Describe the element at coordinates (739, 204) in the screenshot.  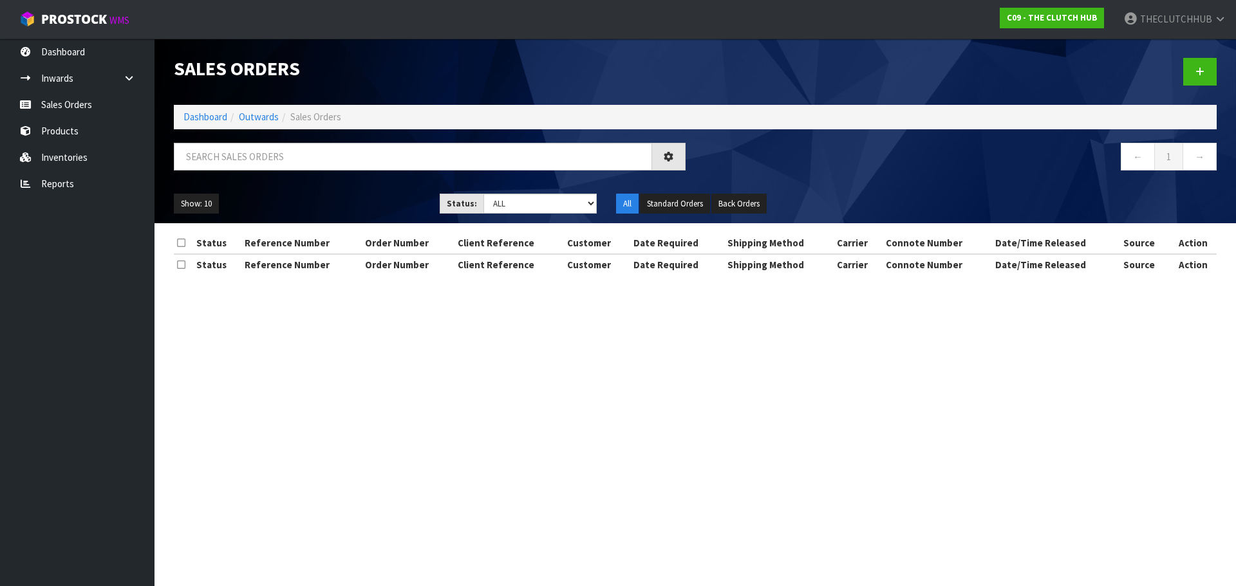
I see `button: Back Orders` at that location.